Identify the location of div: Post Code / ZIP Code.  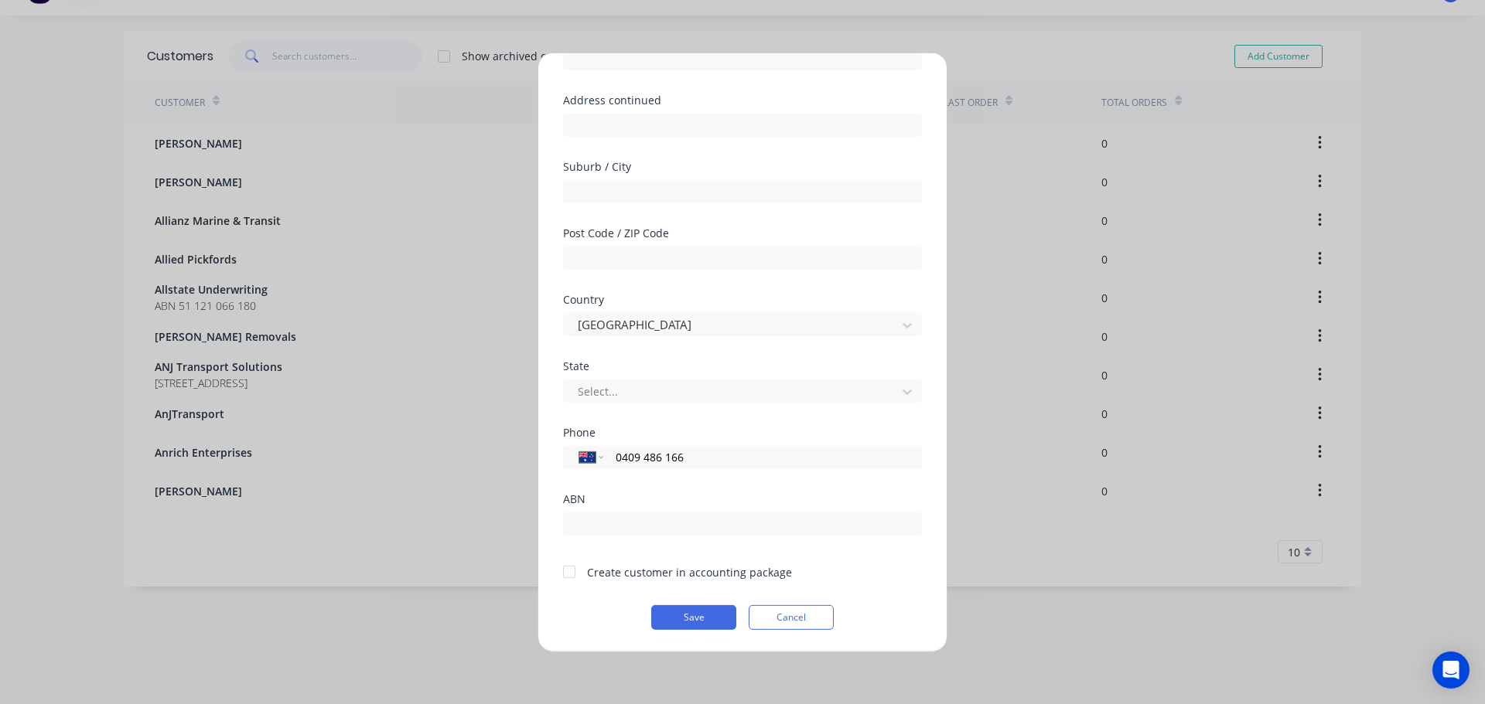
(742, 233).